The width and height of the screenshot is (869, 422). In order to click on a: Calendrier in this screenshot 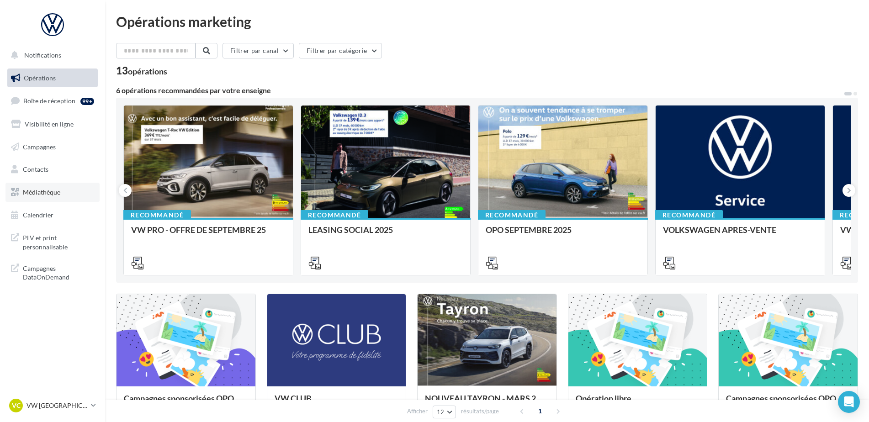, I will do `click(53, 215)`.